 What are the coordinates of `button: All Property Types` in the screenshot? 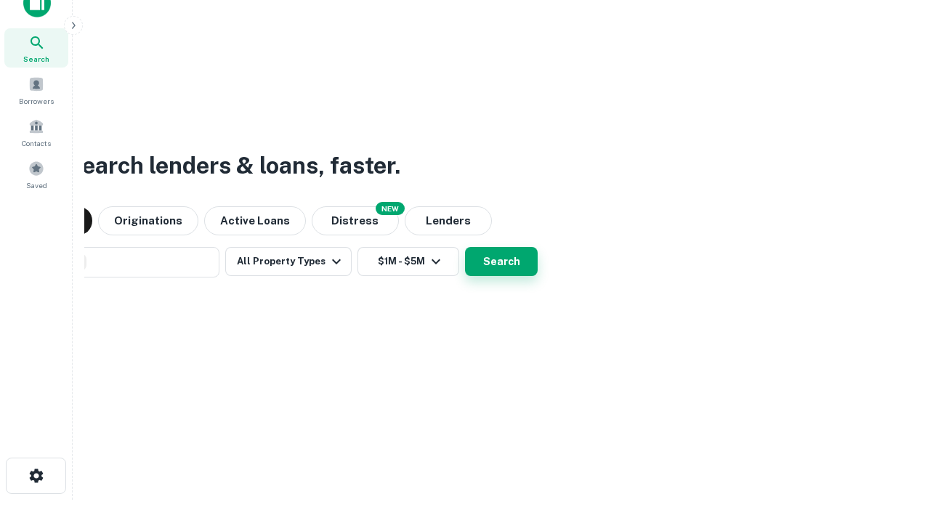 It's located at (288, 261).